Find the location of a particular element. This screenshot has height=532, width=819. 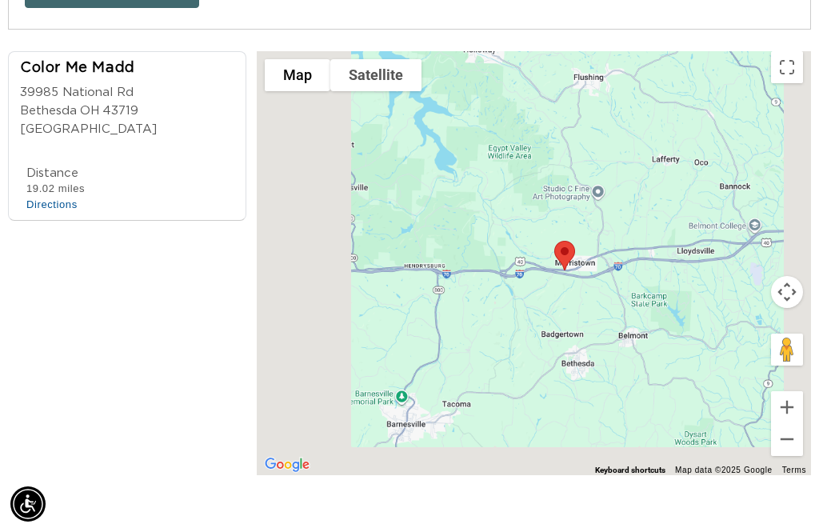

span: Map data ©2025 Google is located at coordinates (723, 469).